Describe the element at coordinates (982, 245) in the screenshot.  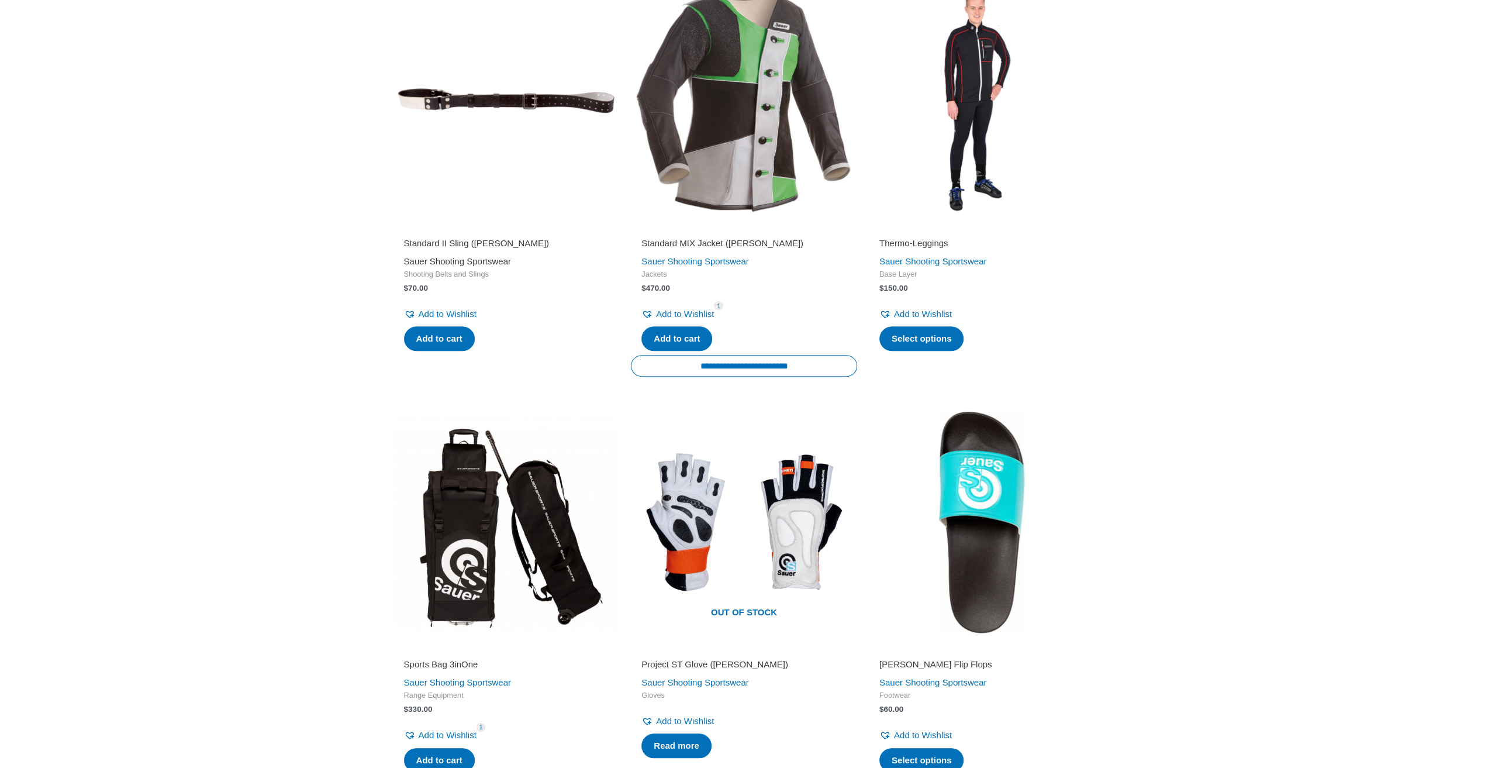
I see `a: Thermo-Leggings` at that location.